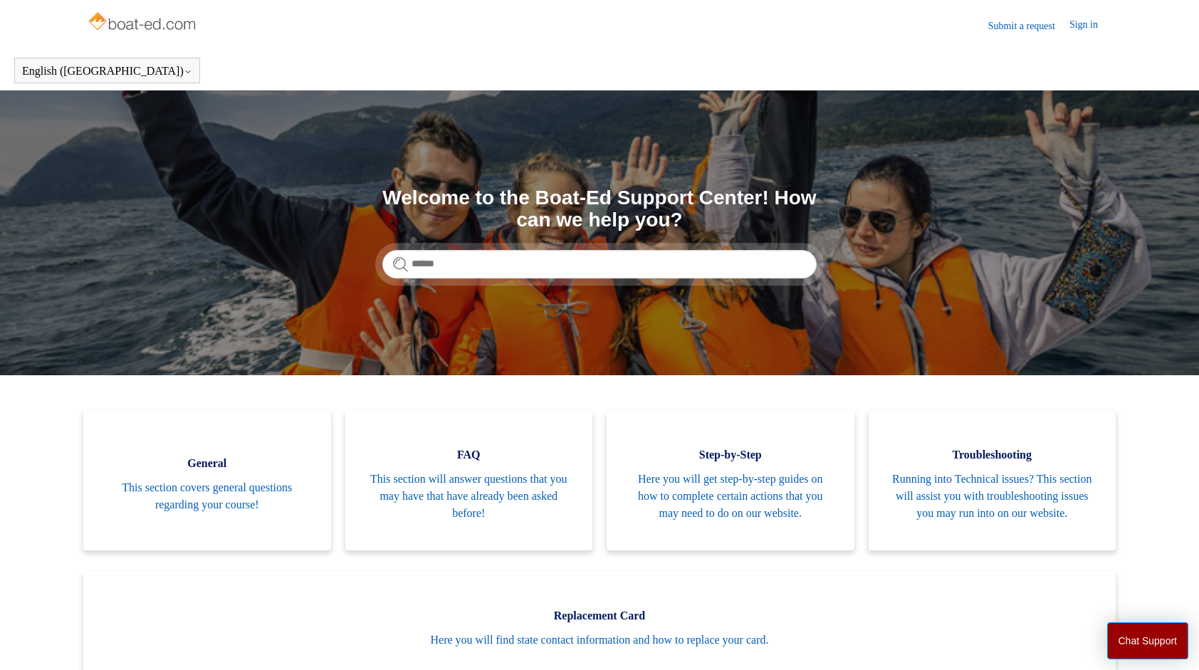 Image resolution: width=1199 pixels, height=670 pixels. What do you see at coordinates (1148, 641) in the screenshot?
I see `div: Chat Support` at bounding box center [1148, 641].